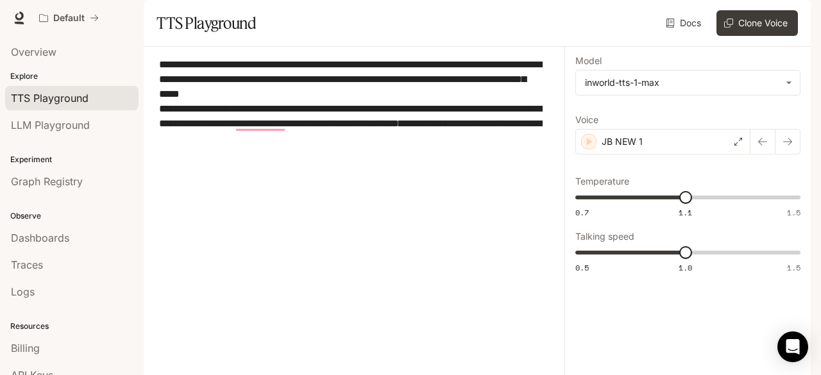 The height and width of the screenshot is (375, 821). What do you see at coordinates (588, 61) in the screenshot?
I see `p: Model` at bounding box center [588, 61].